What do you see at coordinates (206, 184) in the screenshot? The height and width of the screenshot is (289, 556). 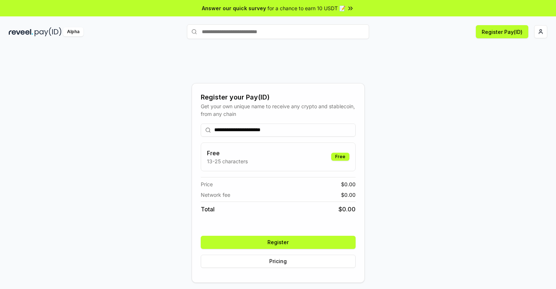 I see `span: Price` at bounding box center [206, 184].